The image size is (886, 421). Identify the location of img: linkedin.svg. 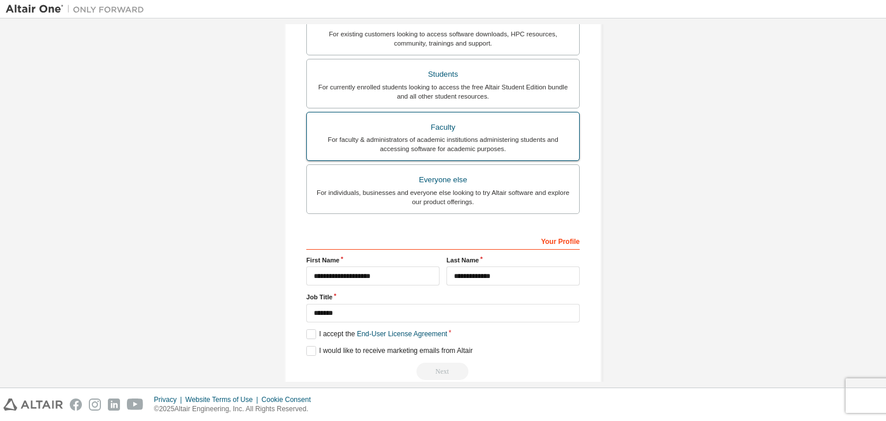
(114, 405).